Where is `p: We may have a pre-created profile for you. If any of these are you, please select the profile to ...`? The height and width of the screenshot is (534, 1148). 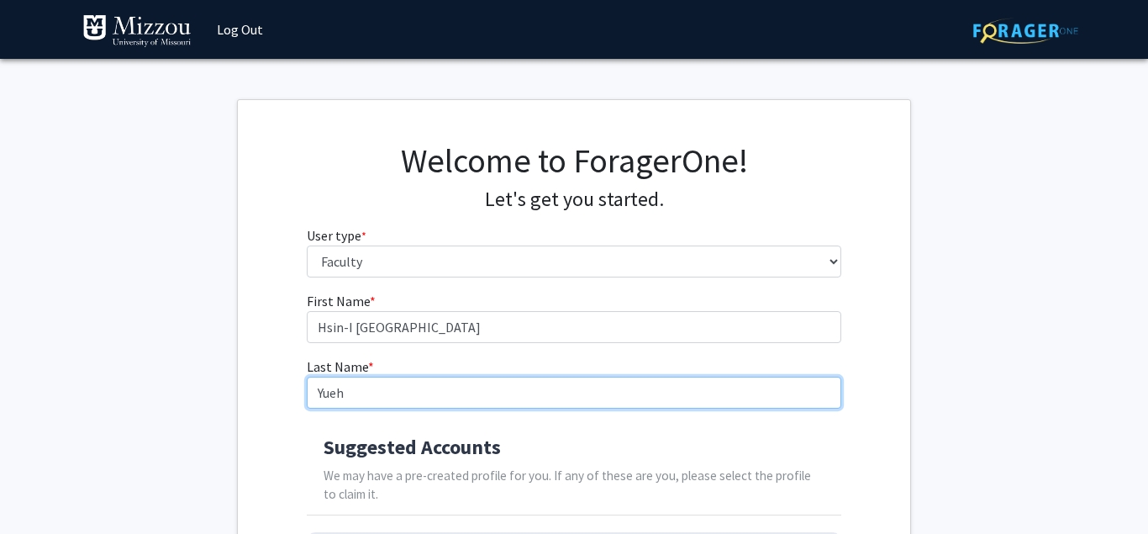 p: We may have a pre-created profile for you. If any of these are you, please select the profile to ... is located at coordinates (574, 486).